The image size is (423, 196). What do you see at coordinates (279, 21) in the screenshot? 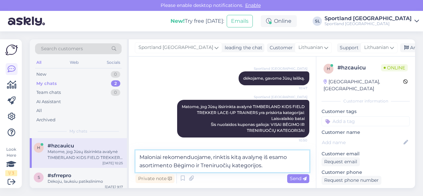
I see `div: Online` at bounding box center [279, 21].